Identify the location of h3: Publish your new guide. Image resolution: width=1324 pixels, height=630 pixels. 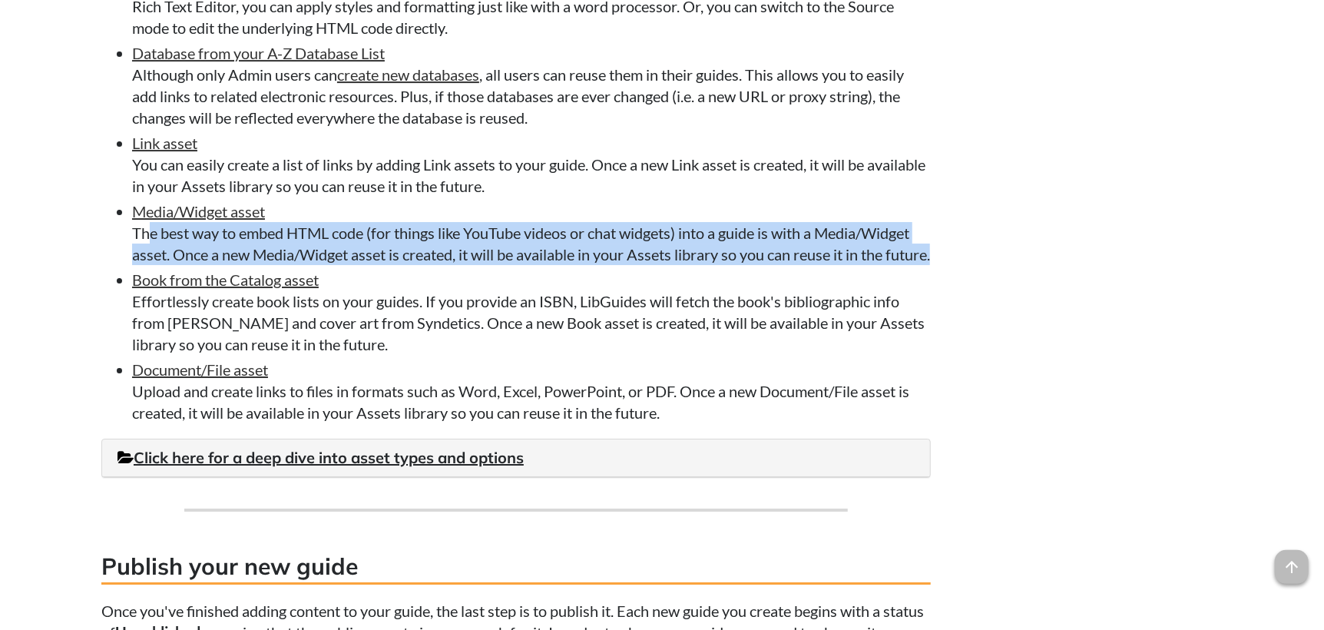
(516, 567).